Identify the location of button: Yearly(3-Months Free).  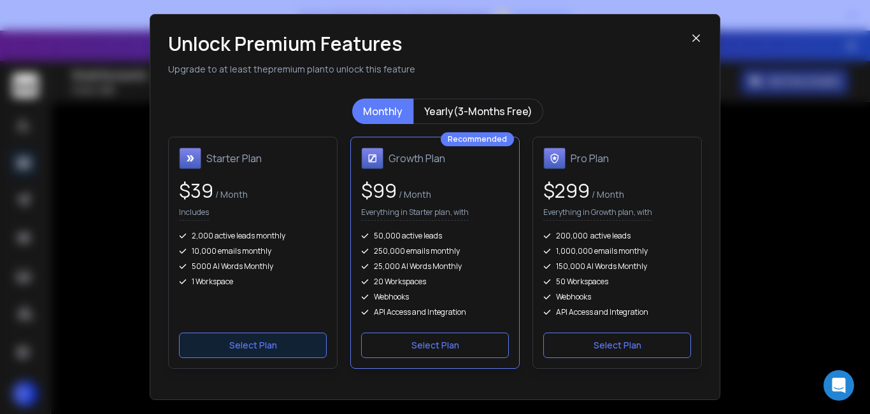
(478, 111).